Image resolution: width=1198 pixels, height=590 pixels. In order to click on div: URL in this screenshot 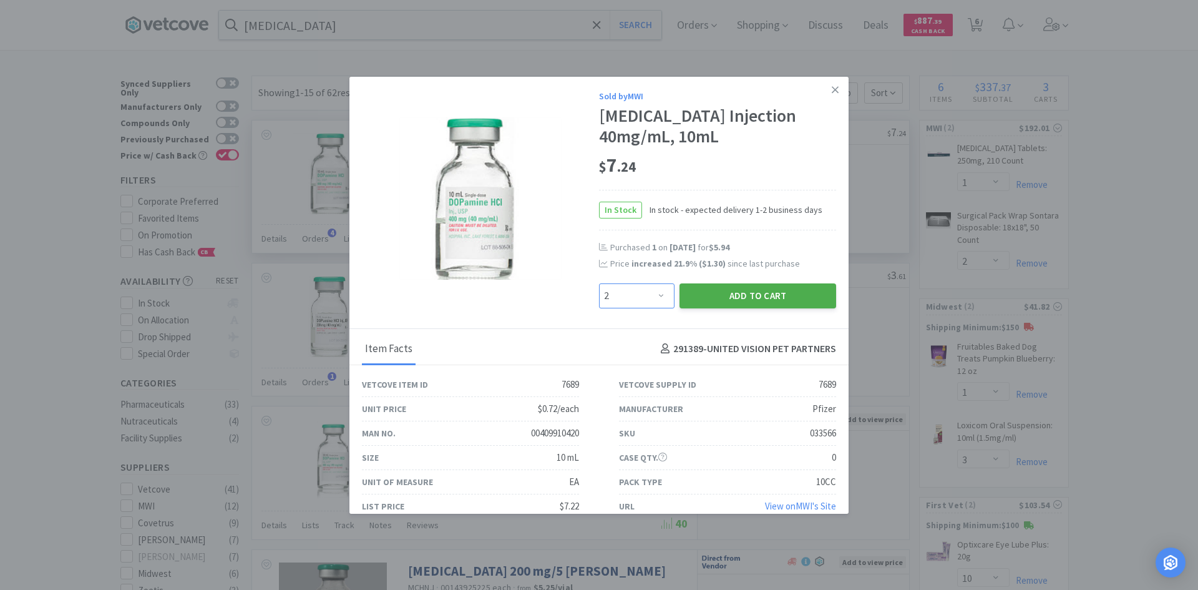, I will do `click(626, 506)`.